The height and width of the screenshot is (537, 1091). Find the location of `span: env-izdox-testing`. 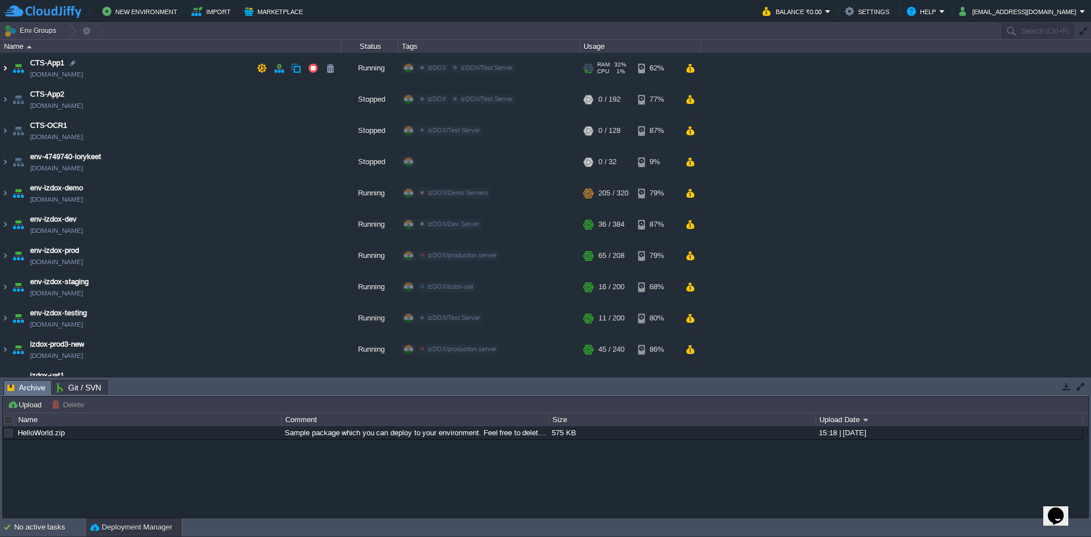

span: env-izdox-testing is located at coordinates (59, 313).